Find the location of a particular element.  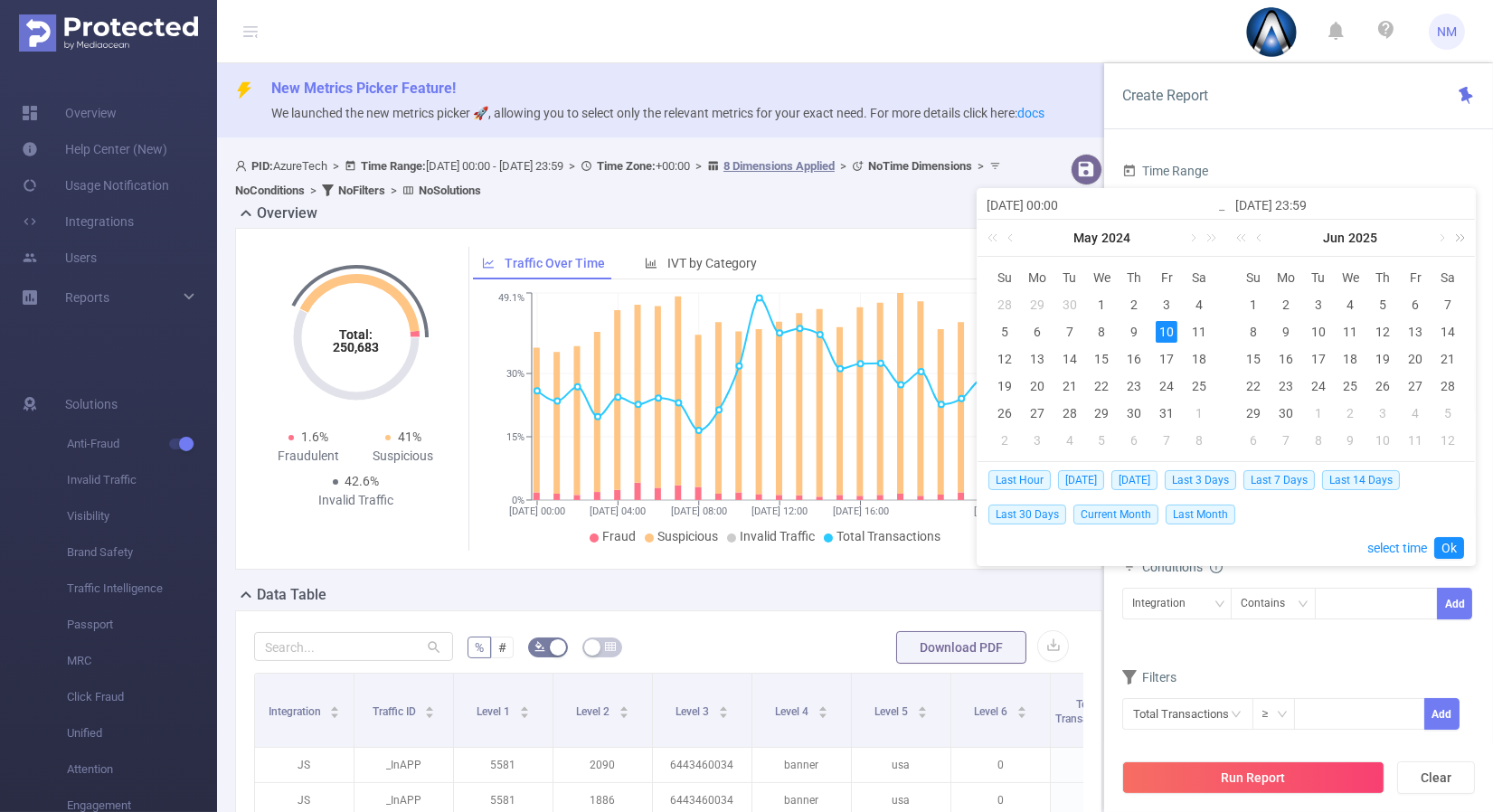

td: May 18, 2024 is located at coordinates (1199, 359).